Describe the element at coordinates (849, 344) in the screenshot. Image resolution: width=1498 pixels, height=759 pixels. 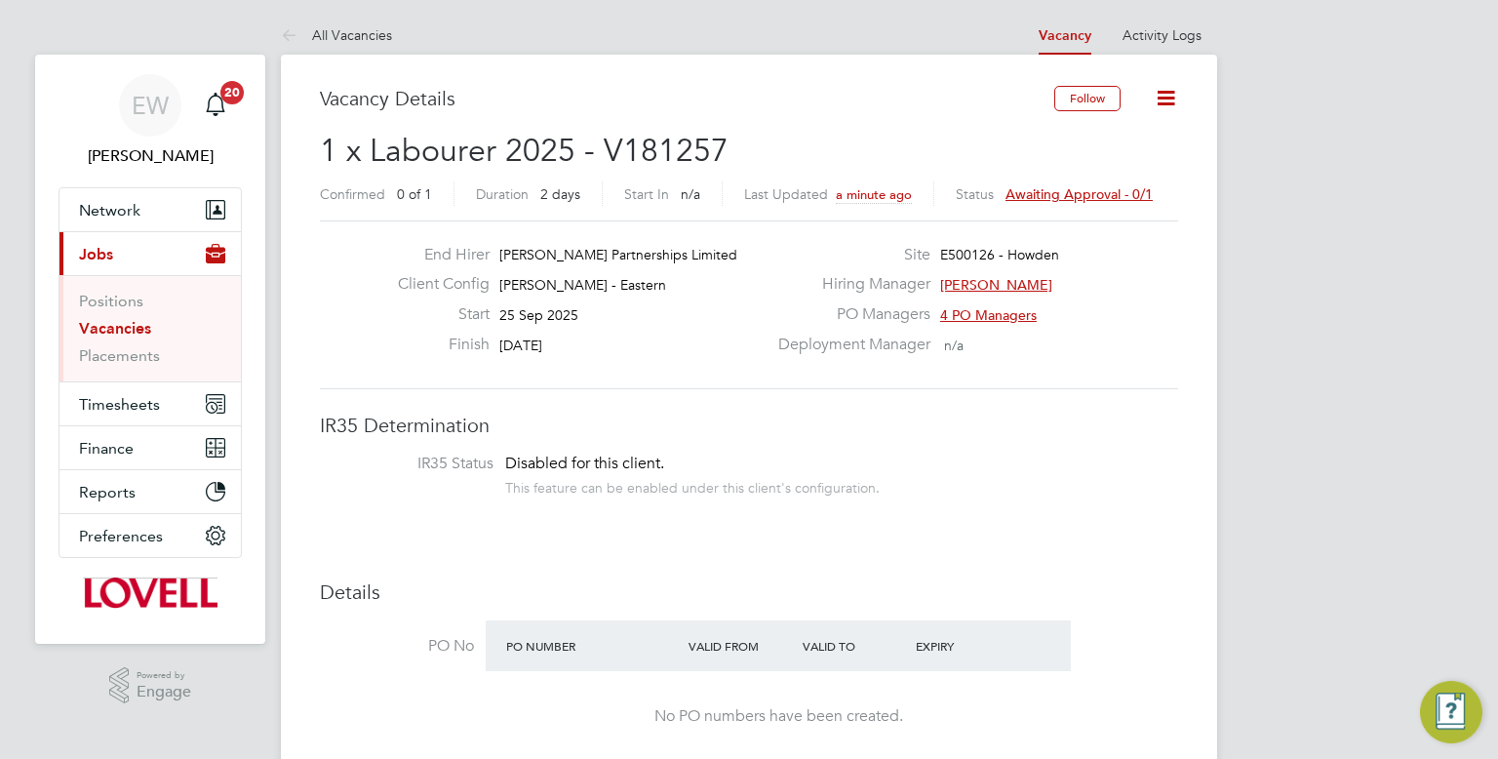
I see `label: Deployment Manager` at that location.